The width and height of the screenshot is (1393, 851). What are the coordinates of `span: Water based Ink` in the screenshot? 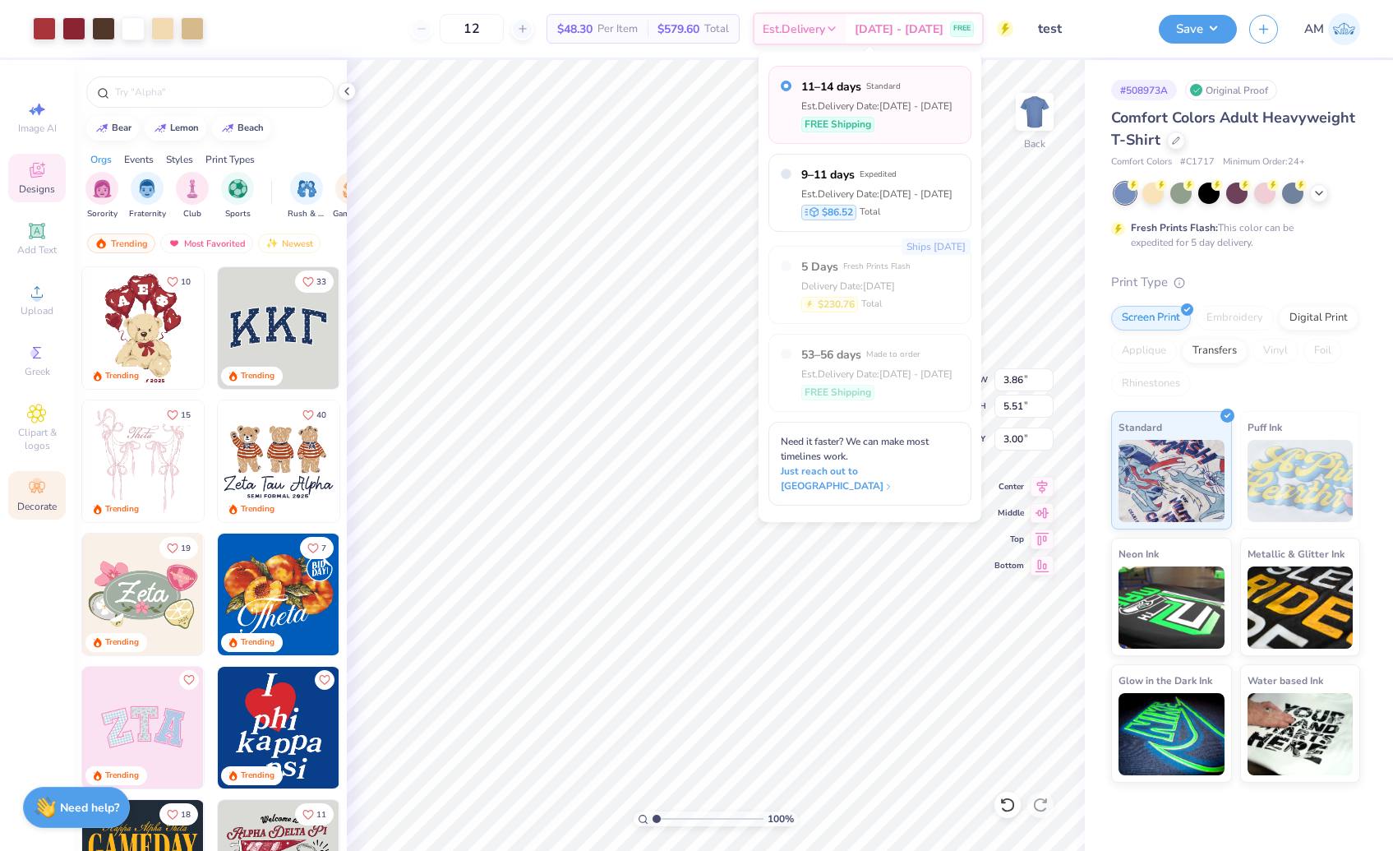 It's located at (1286, 680).